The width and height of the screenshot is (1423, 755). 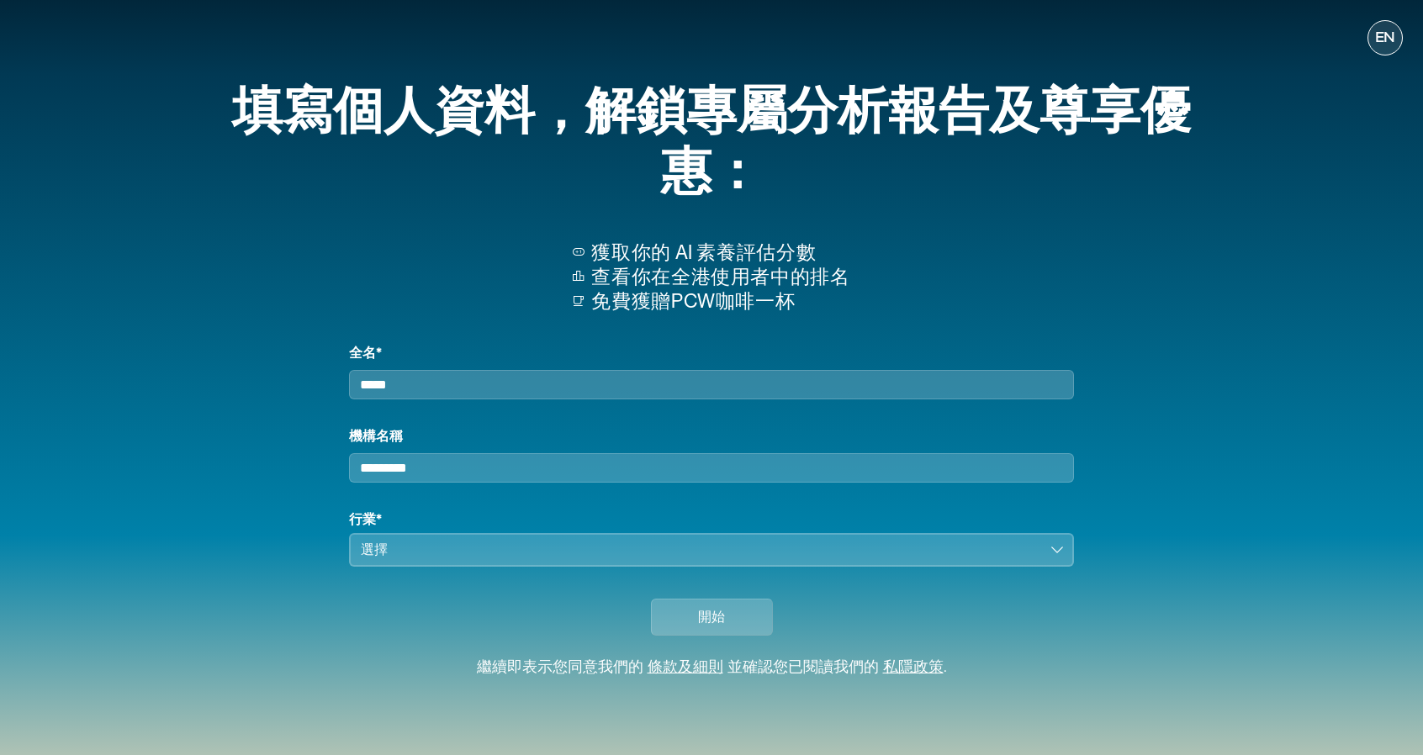 What do you see at coordinates (700, 550) in the screenshot?
I see `div: 選擇` at bounding box center [700, 550].